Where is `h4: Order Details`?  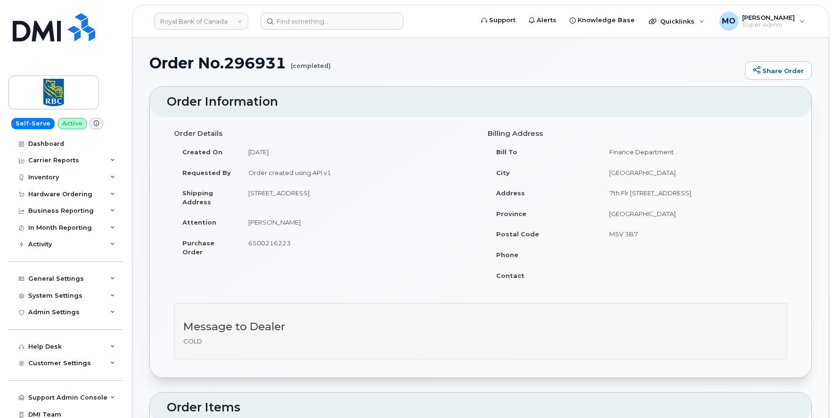 h4: Order Details is located at coordinates (324, 133).